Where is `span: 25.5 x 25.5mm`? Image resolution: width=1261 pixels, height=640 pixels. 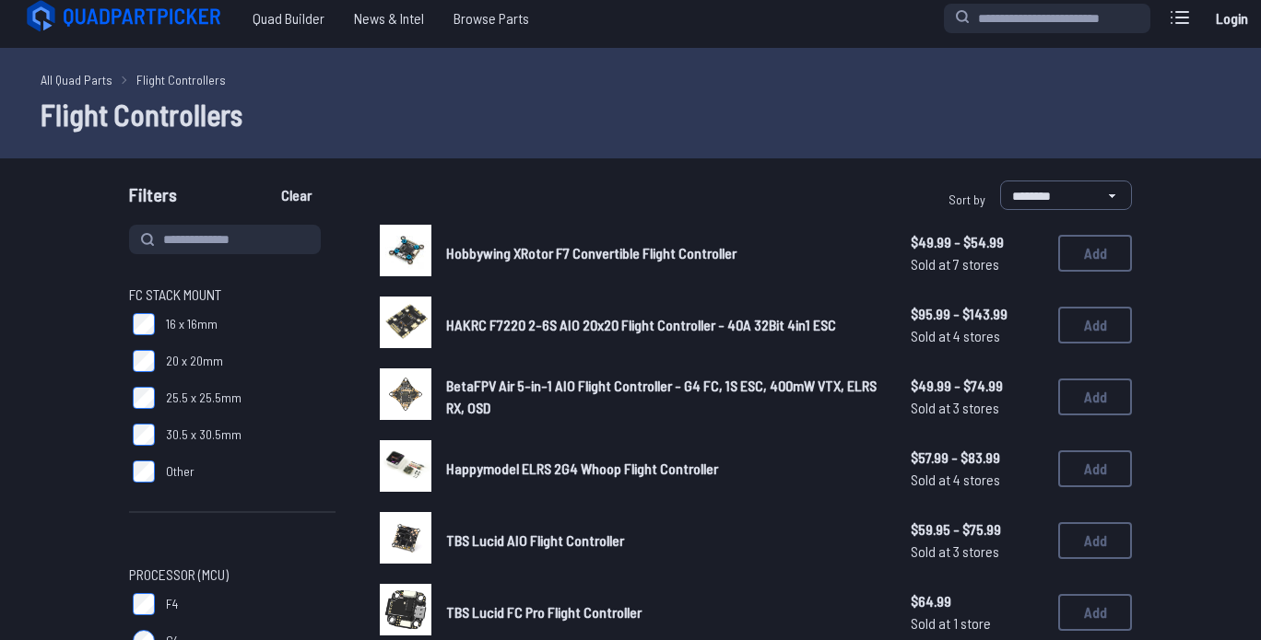 span: 25.5 x 25.5mm is located at coordinates (204, 398).